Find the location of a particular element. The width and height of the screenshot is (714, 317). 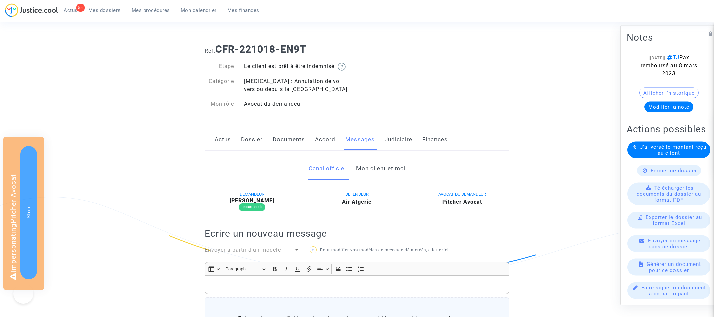

a: Dossier is located at coordinates (252, 140).